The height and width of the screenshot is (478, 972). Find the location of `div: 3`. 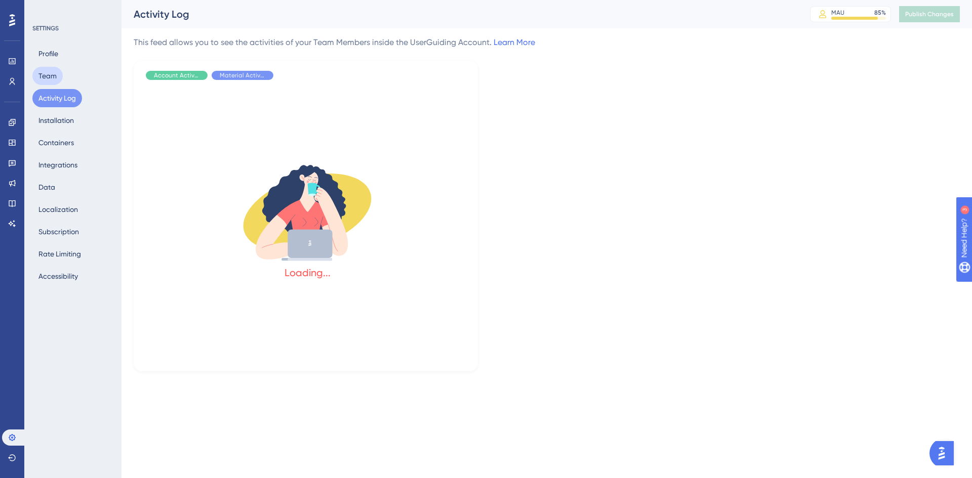

div: 3 is located at coordinates (72, 9).